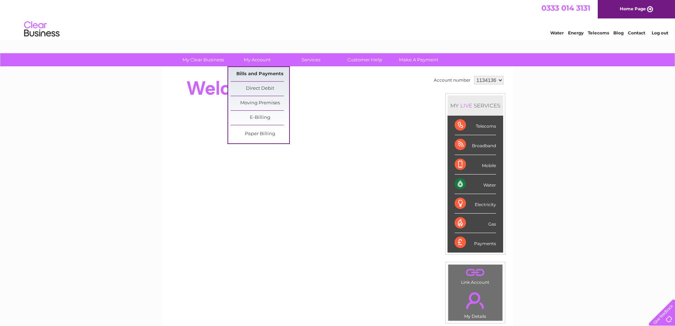 The width and height of the screenshot is (675, 326). What do you see at coordinates (476, 243) in the screenshot?
I see `div: Payments` at bounding box center [476, 243].